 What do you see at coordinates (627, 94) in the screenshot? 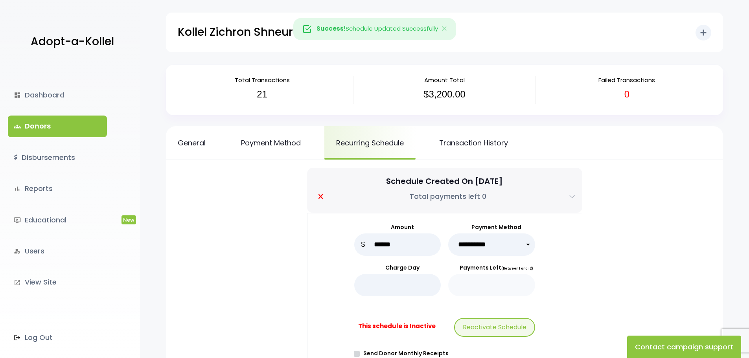
I see `h3: 0` at bounding box center [627, 94].